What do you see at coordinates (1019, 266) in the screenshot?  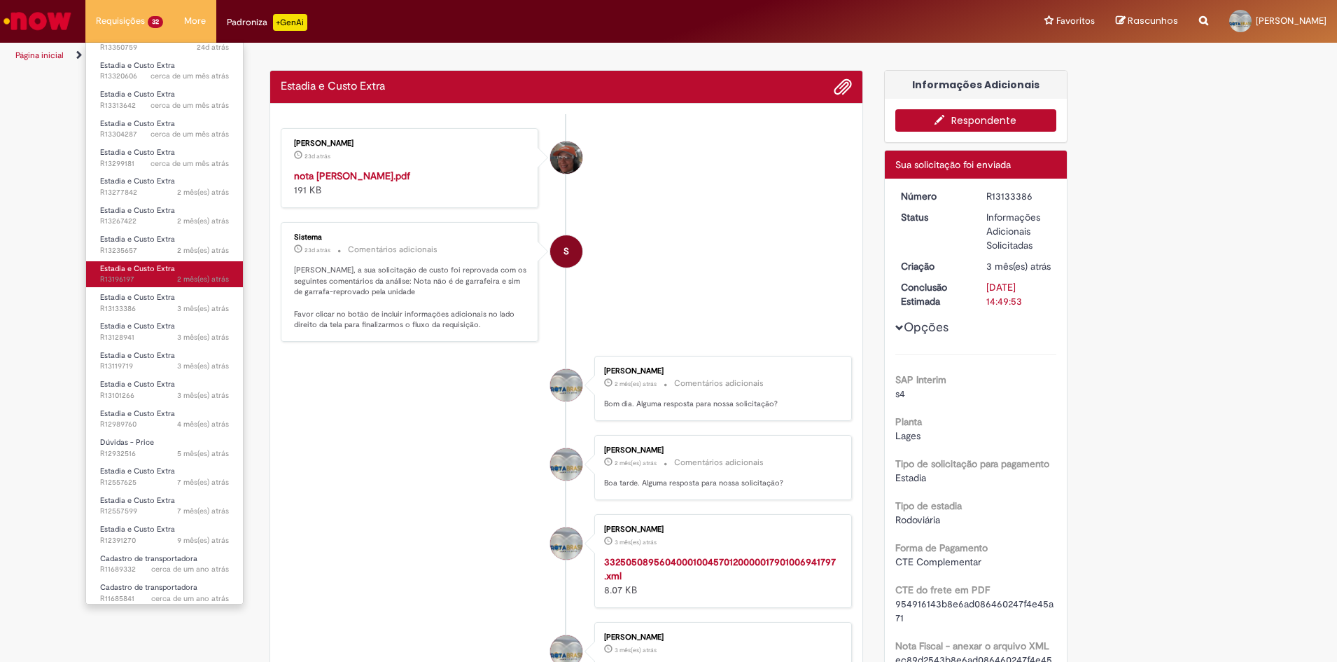 I see `div: 06/06/2025 09:49:49` at bounding box center [1019, 266].